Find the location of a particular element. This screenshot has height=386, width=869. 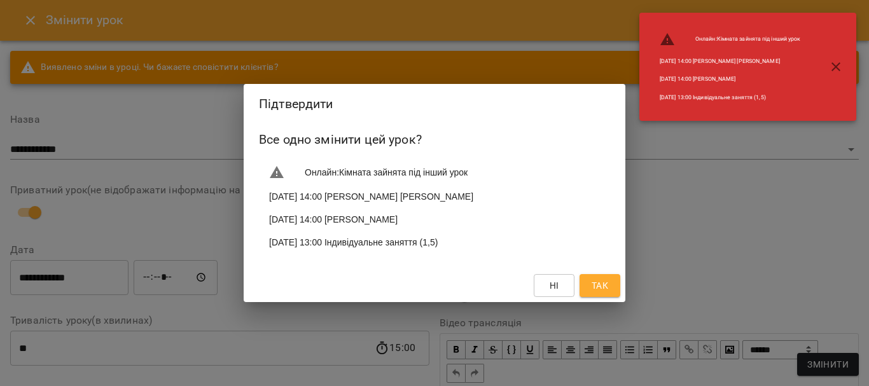

span: Так is located at coordinates (600, 286).